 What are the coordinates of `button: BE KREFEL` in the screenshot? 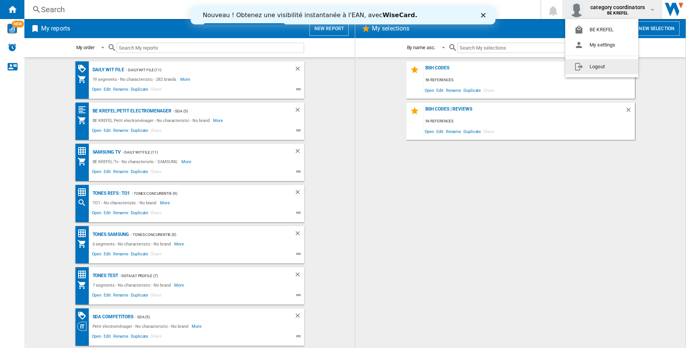 It's located at (602, 30).